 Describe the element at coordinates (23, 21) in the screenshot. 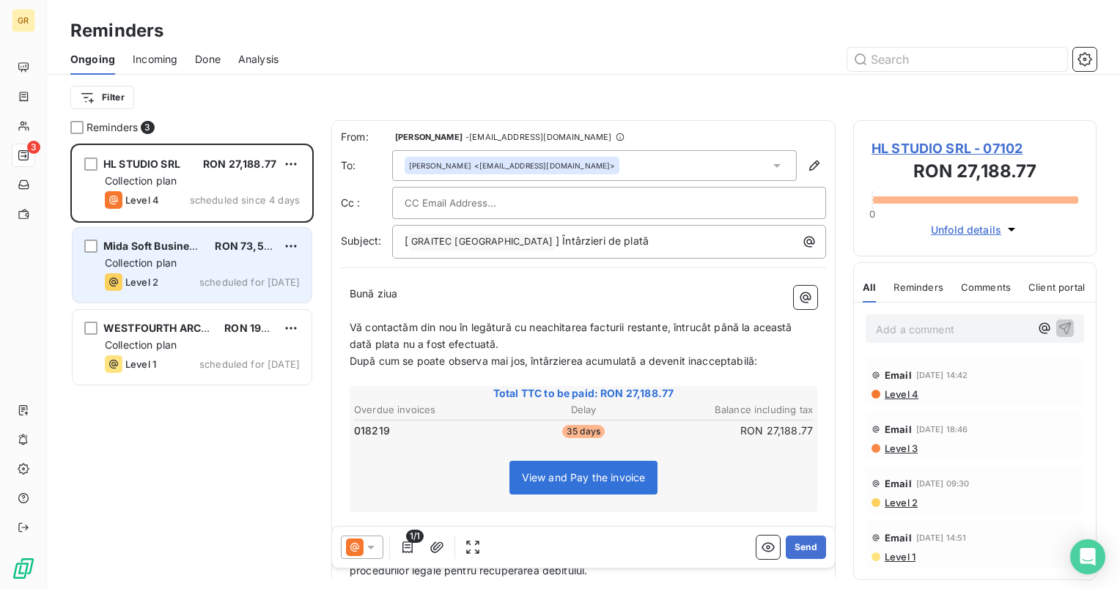

I see `div: GR` at that location.